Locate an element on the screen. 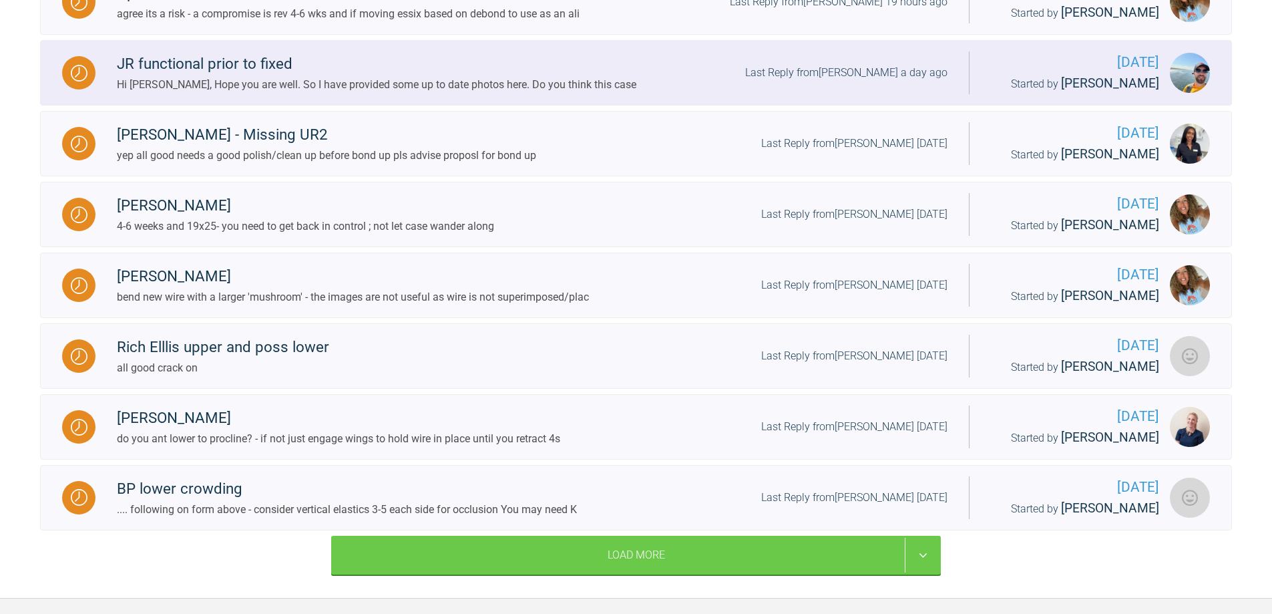  div: BP lower crowding is located at coordinates (347, 489).